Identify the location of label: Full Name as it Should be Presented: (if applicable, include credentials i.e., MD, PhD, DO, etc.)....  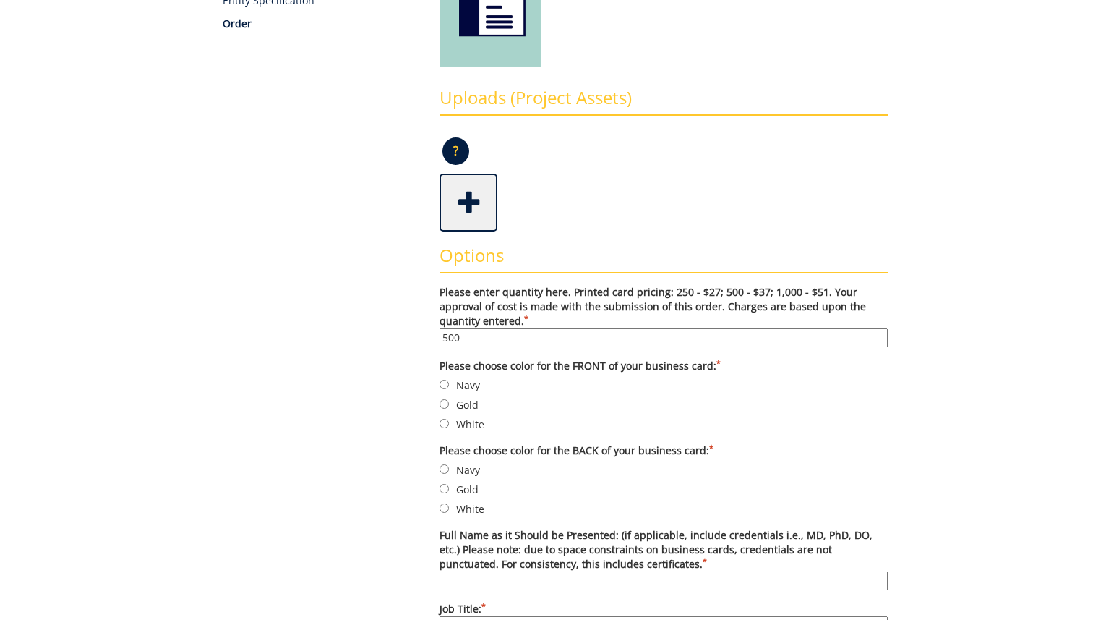
(664, 559).